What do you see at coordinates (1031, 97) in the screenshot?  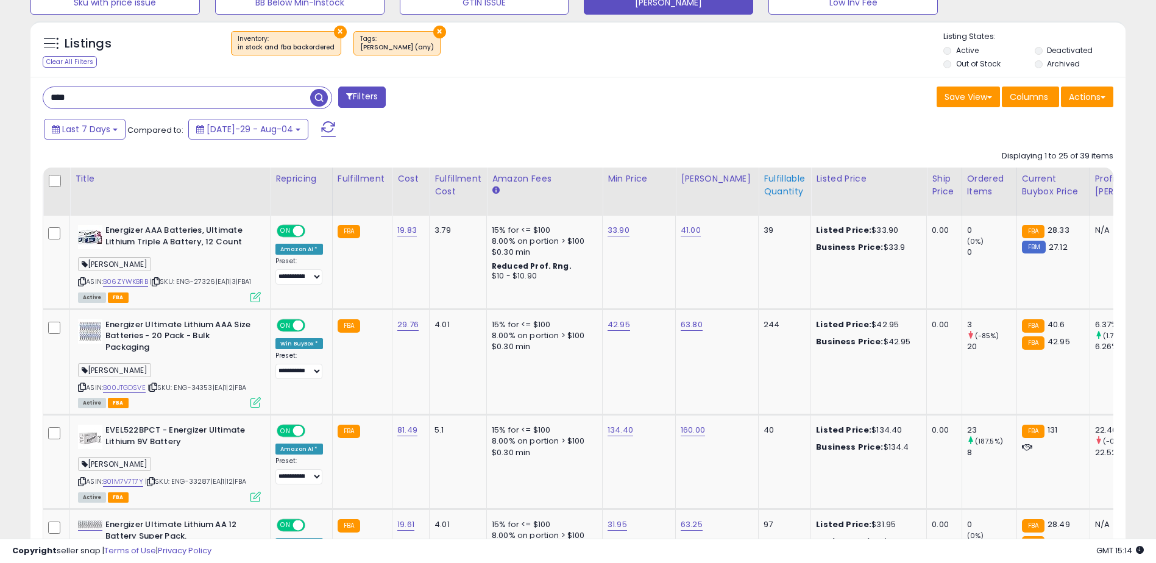 I see `button: Columns` at bounding box center [1031, 97].